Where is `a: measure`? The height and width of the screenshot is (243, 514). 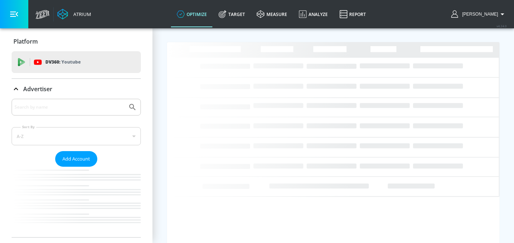 a: measure is located at coordinates (272, 14).